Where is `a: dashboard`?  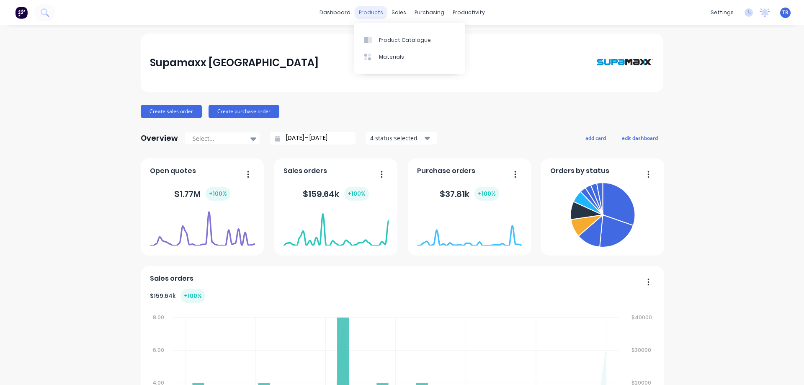
a: dashboard is located at coordinates (335, 13).